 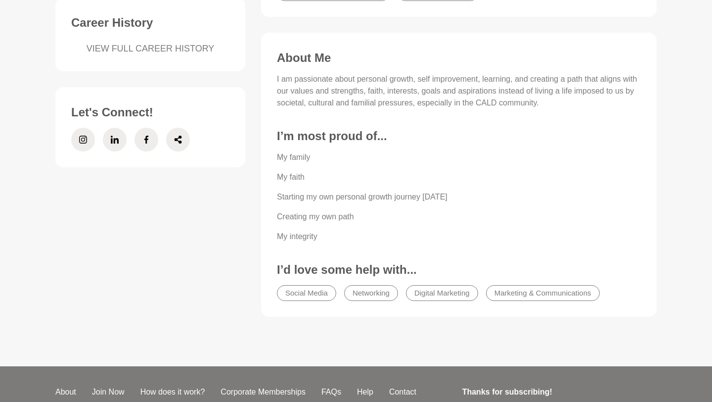 I want to click on a: Corporate Memberships, so click(x=263, y=392).